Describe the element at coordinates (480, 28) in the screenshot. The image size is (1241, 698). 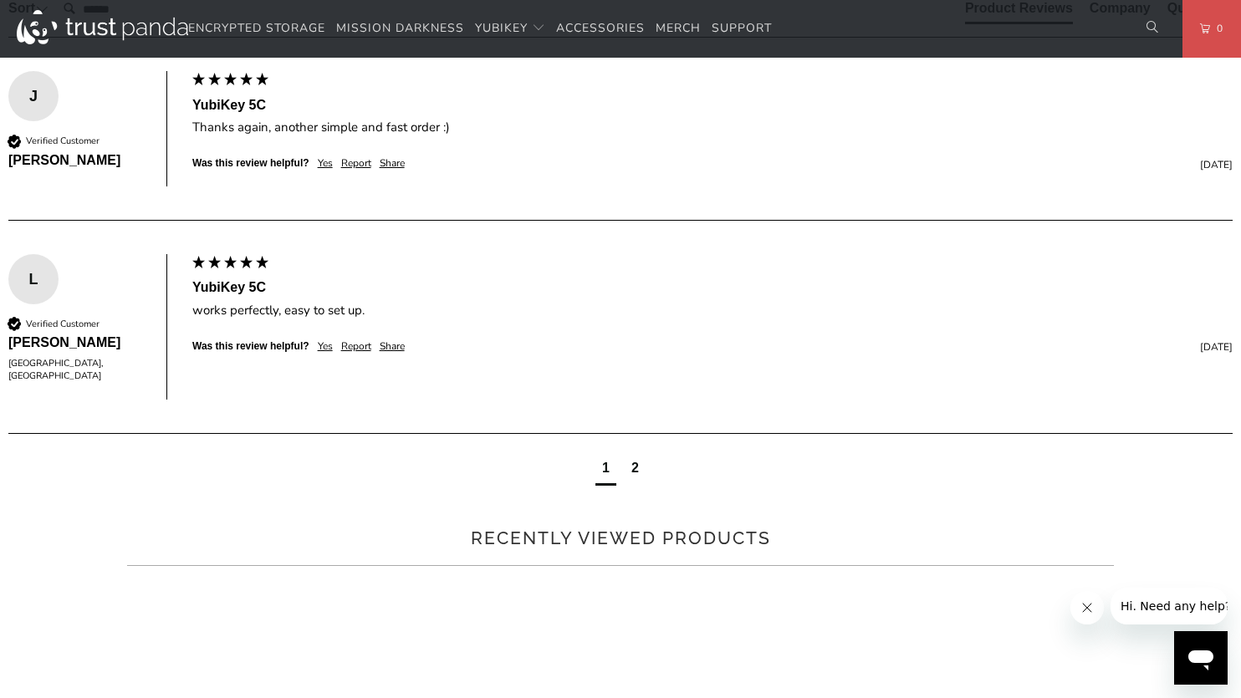
I see `nav: Translation missing: en.navigation.header.main_nav` at that location.